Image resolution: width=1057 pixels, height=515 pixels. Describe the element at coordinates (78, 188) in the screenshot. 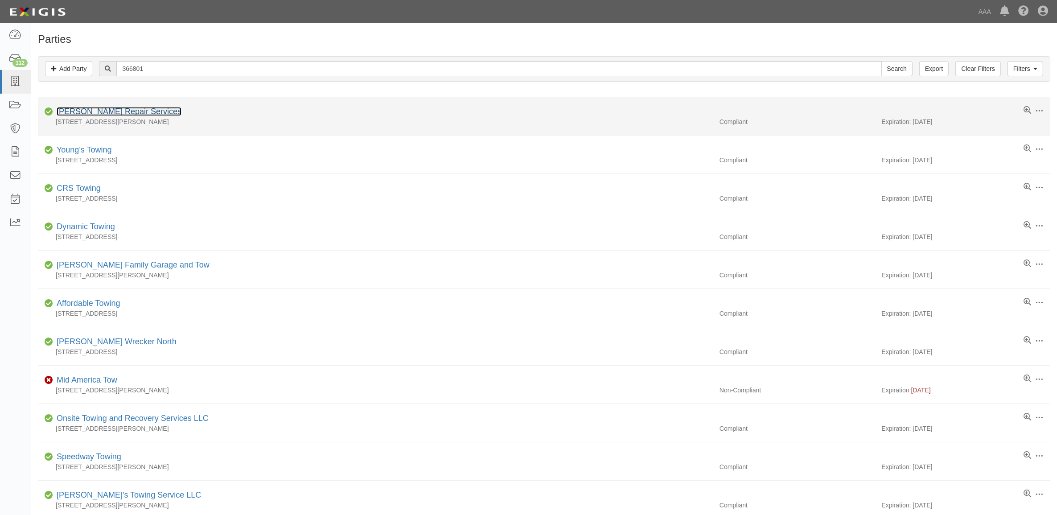

I see `a: CRS Towing` at that location.